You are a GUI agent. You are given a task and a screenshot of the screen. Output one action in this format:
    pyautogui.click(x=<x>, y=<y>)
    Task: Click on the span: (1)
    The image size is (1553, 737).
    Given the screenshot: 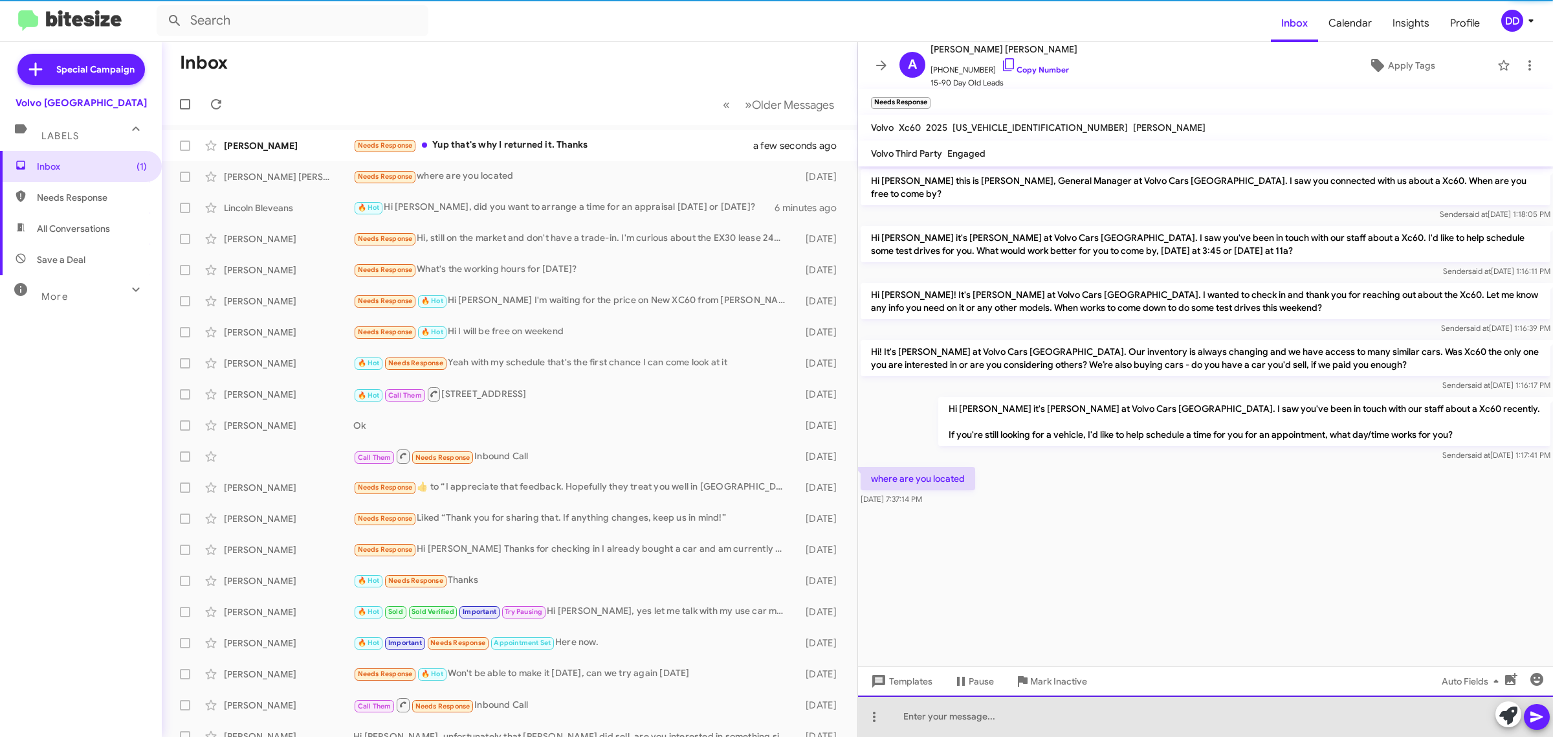 What is the action you would take?
    pyautogui.click(x=142, y=166)
    